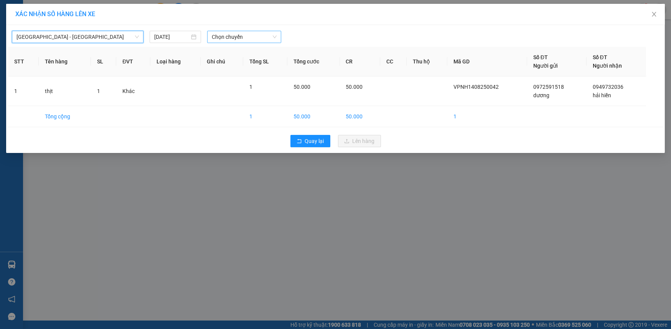 Image resolution: width=671 pixels, height=329 pixels. I want to click on span: Chọn chuyến, so click(244, 37).